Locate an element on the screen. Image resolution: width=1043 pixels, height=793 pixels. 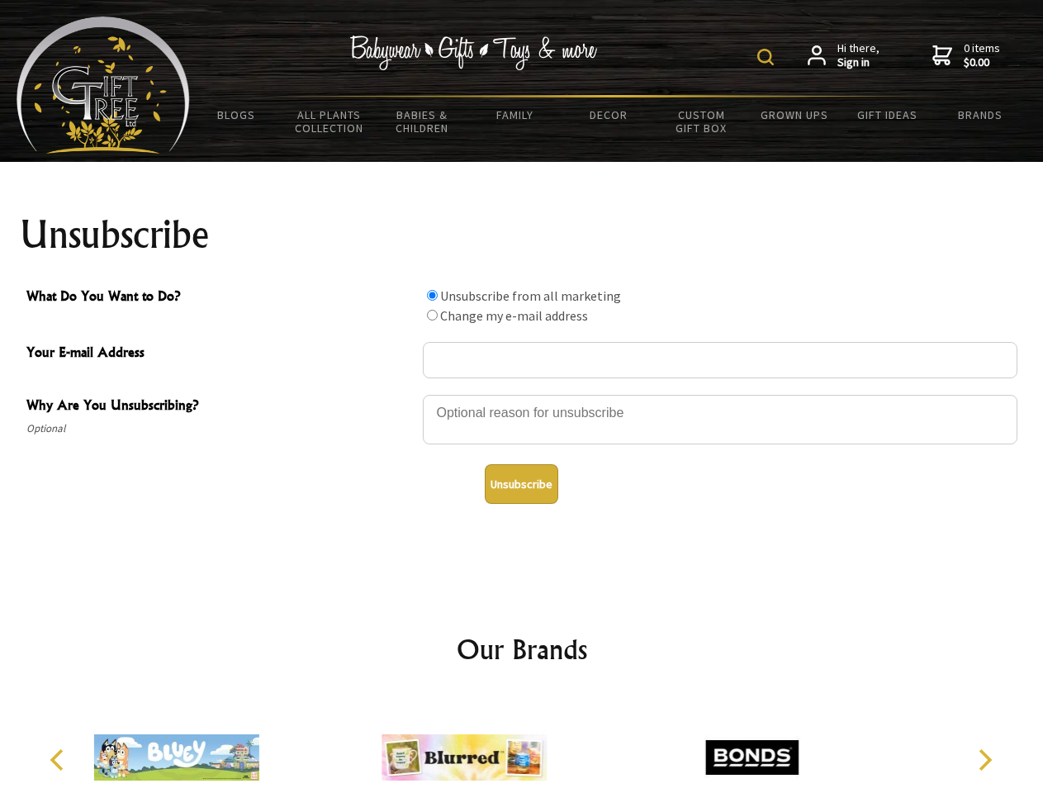
button: Previous is located at coordinates (59, 760).